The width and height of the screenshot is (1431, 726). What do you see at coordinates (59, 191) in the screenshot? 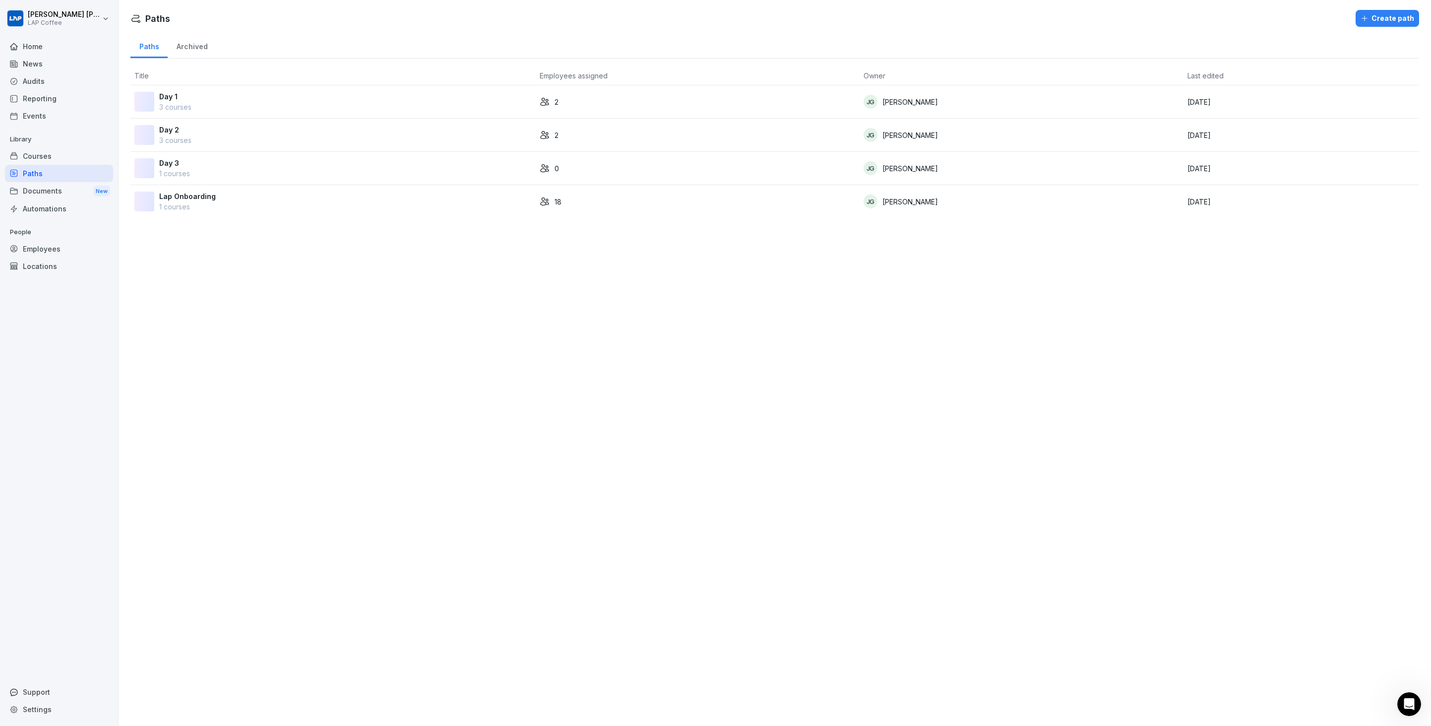
I see `div: Documents` at bounding box center [59, 191].